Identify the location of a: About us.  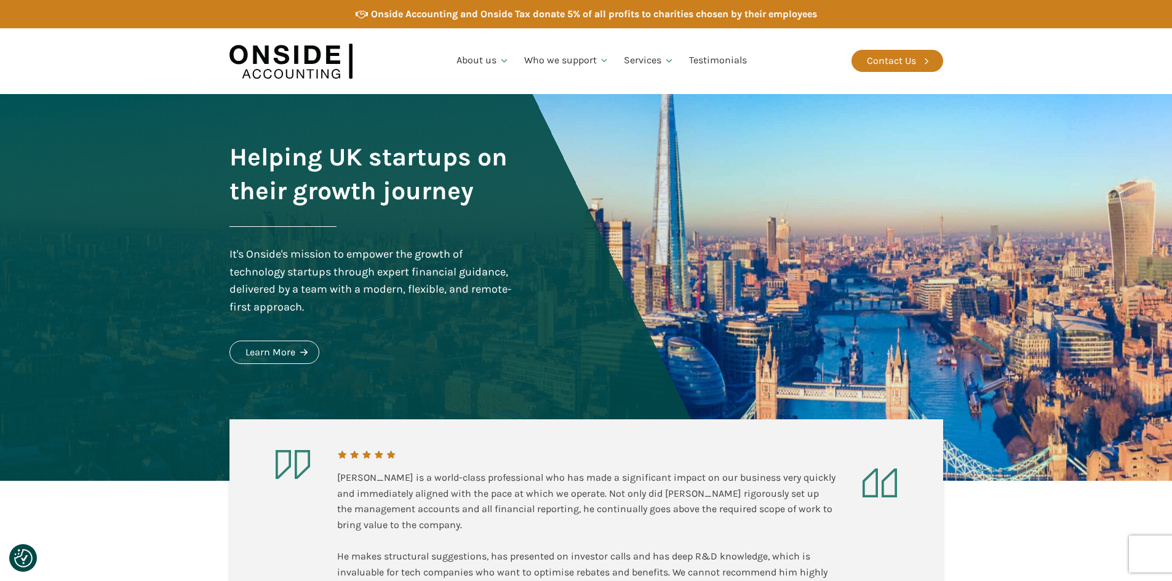
(483, 61).